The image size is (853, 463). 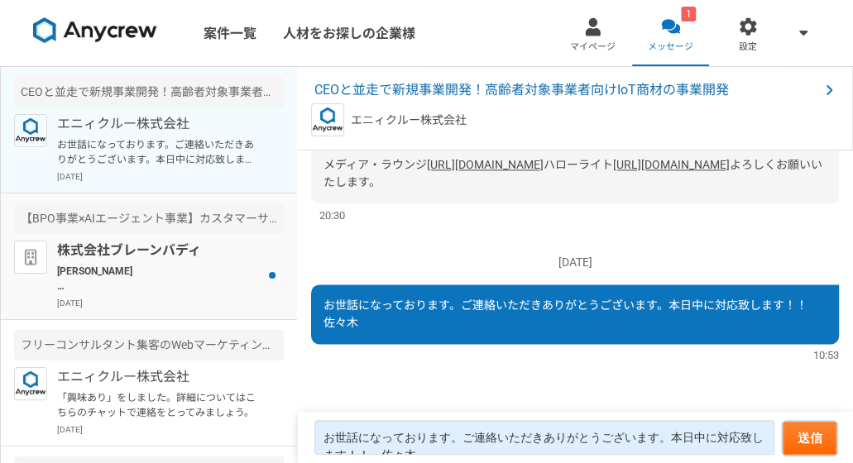 I want to click on img: 8DqYSo04kwAAAAASUVORK5CYII=, so click(x=95, y=31).